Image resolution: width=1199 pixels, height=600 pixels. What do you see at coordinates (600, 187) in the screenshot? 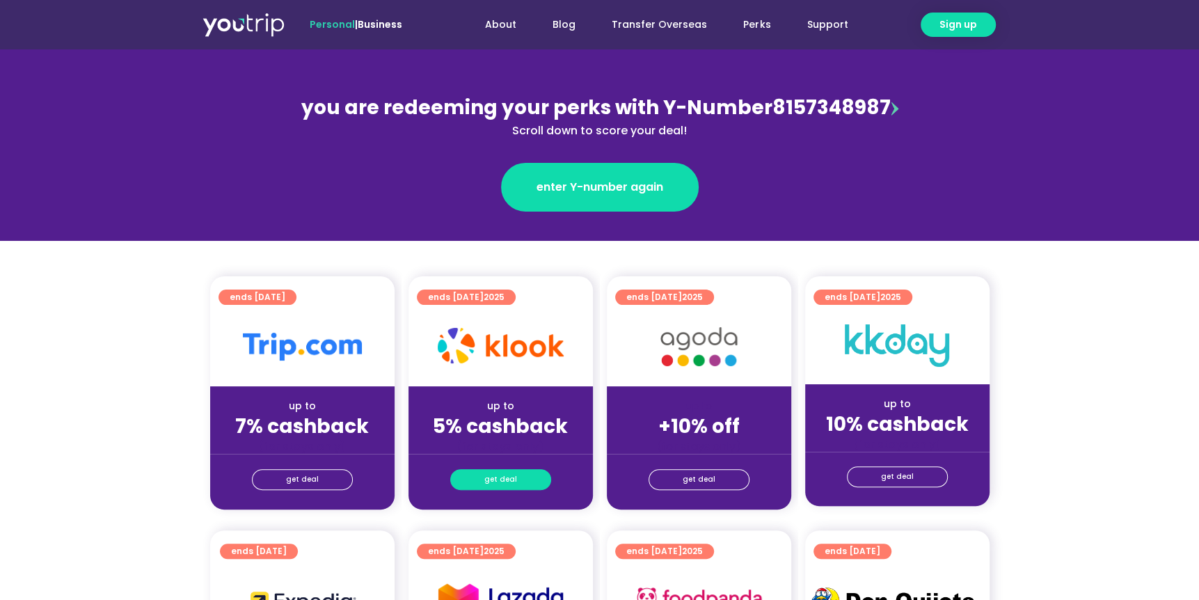
I see `a: enter Y-number again` at bounding box center [600, 187].